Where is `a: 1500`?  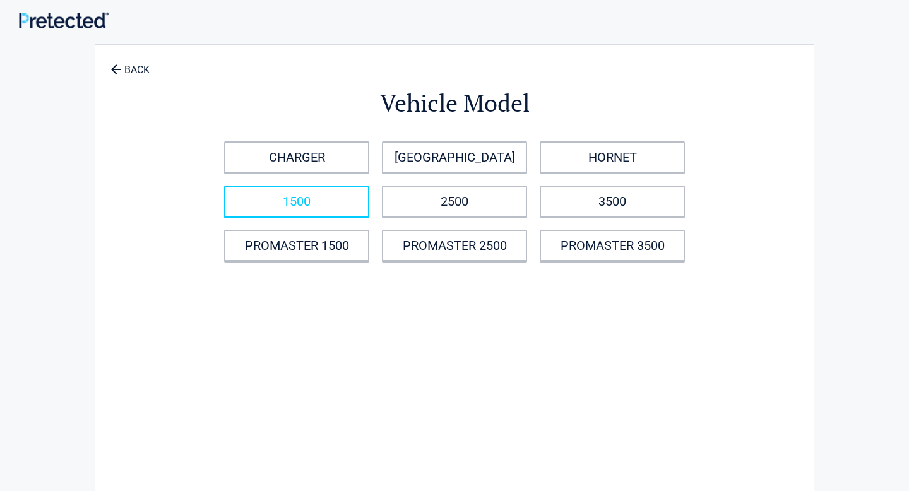 a: 1500 is located at coordinates (297, 201).